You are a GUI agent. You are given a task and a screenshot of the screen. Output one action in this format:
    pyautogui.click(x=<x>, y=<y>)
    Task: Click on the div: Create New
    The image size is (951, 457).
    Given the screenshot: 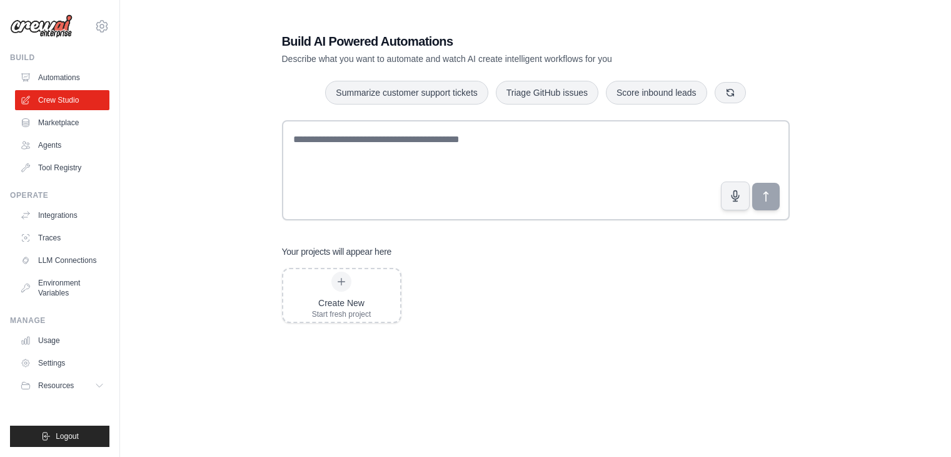 What is the action you would take?
    pyautogui.click(x=342, y=303)
    